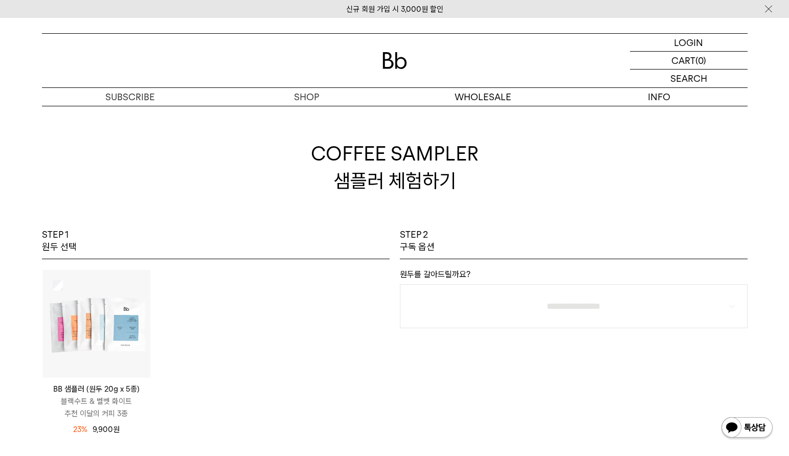  Describe the element at coordinates (689, 42) in the screenshot. I see `p: LOGIN` at that location.